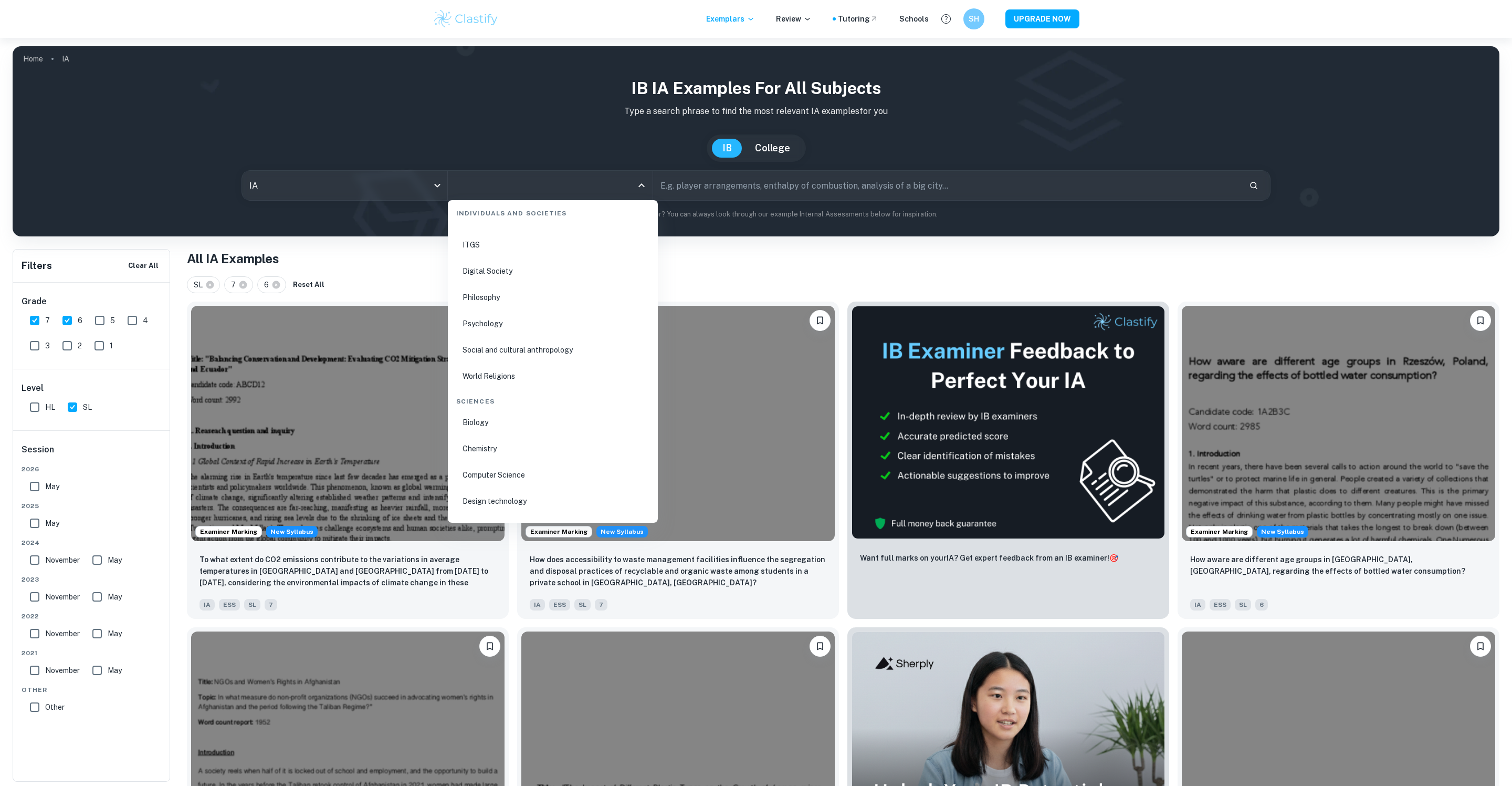  I want to click on li: Design technology, so click(553, 501).